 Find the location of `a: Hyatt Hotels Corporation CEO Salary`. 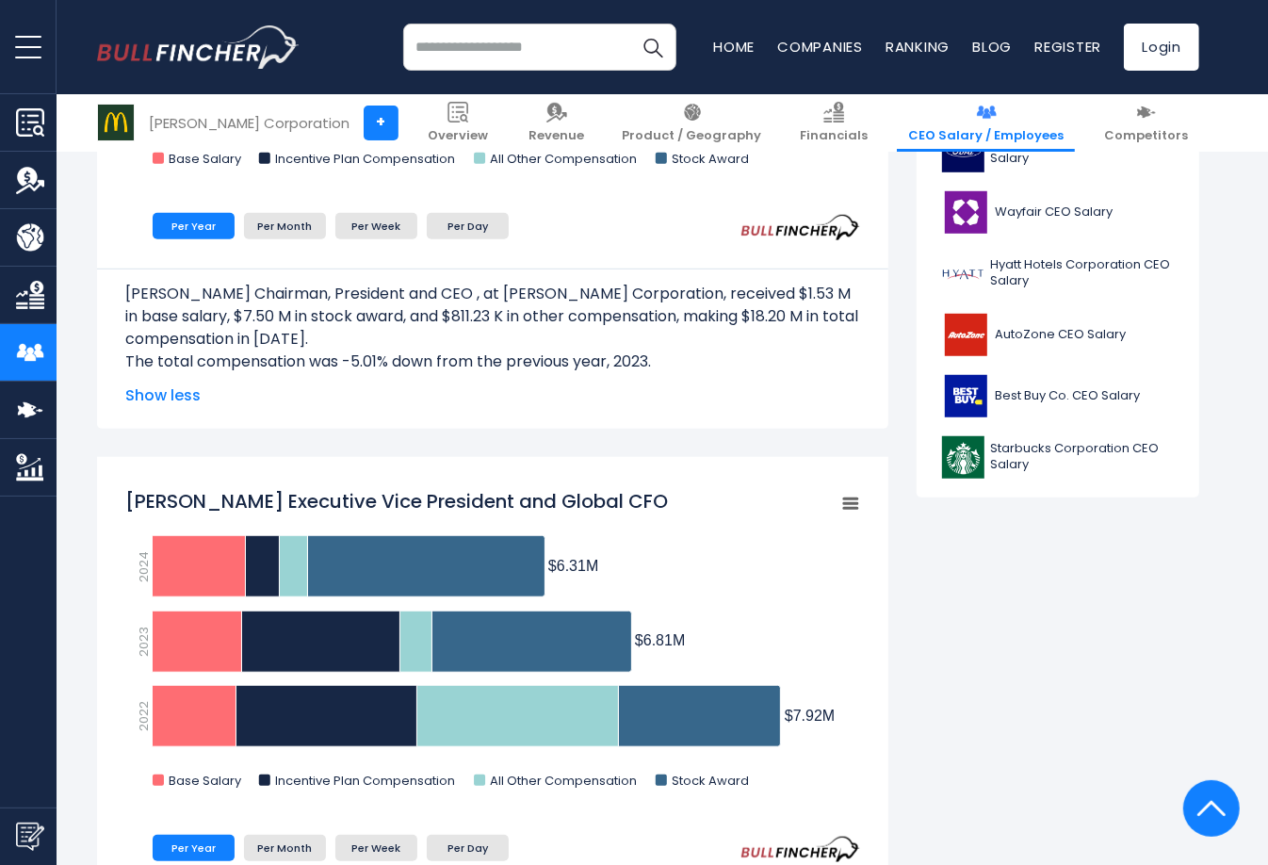

a: Hyatt Hotels Corporation CEO Salary is located at coordinates (1058, 273).